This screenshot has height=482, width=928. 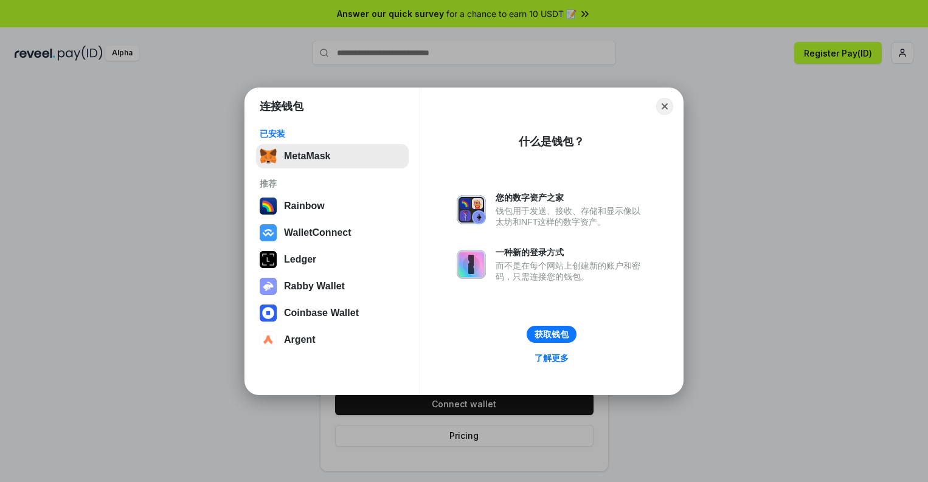 What do you see at coordinates (332, 206) in the screenshot?
I see `button: Rainbow` at bounding box center [332, 206].